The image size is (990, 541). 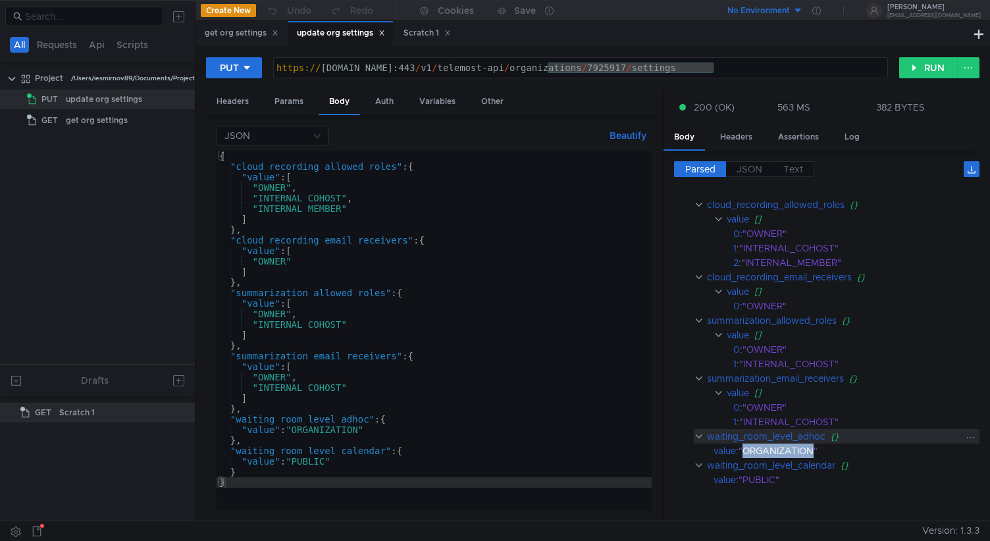 What do you see at coordinates (49, 99) in the screenshot?
I see `span: PUT` at bounding box center [49, 99].